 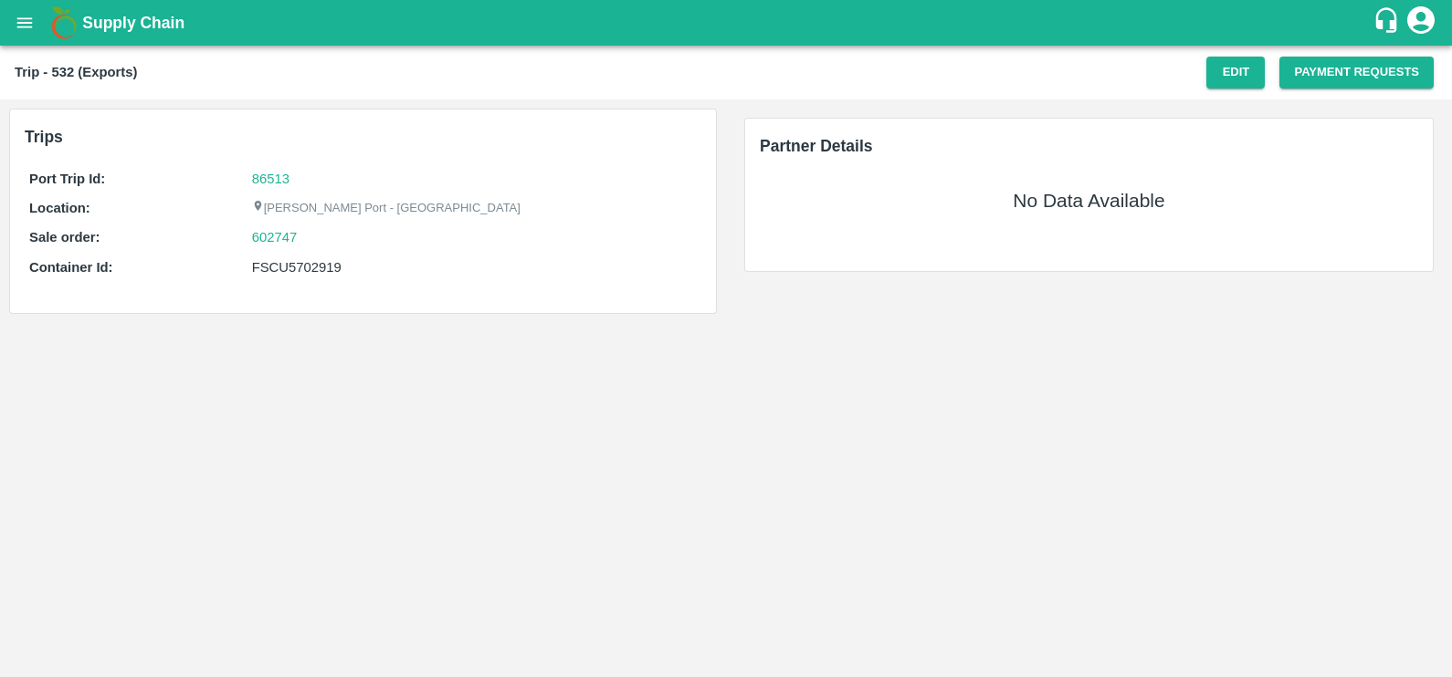 I want to click on button: Edit, so click(x=1235, y=72).